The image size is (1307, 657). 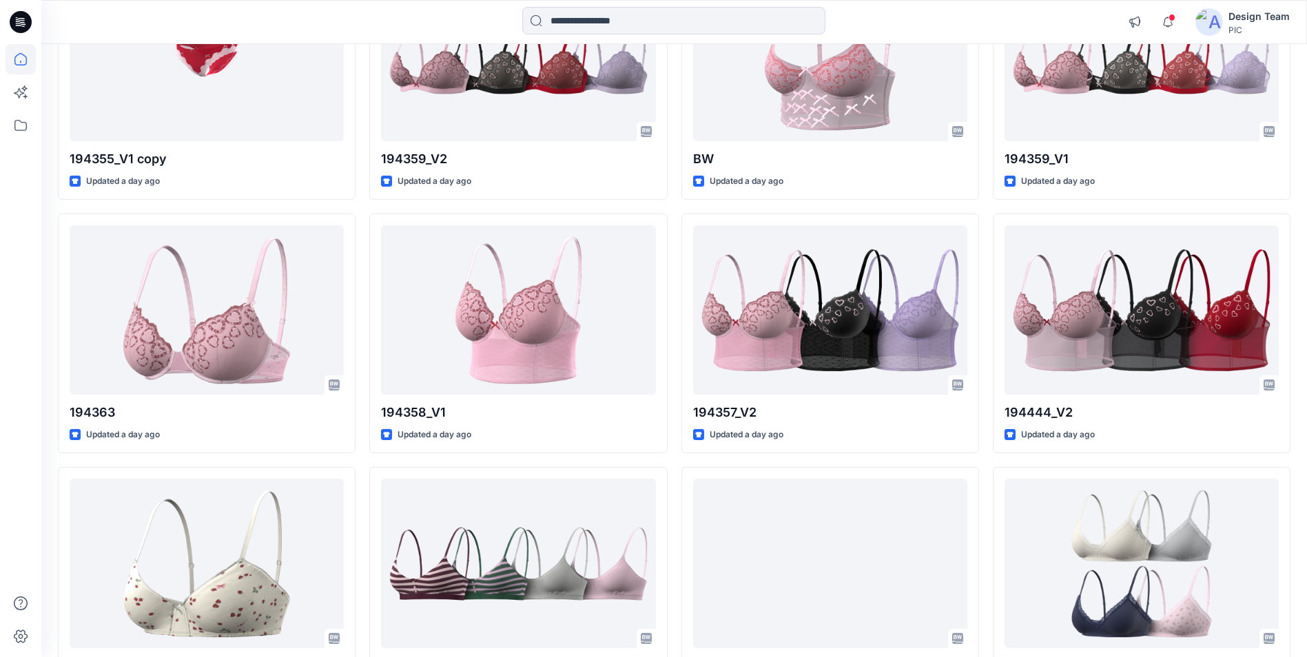 What do you see at coordinates (1259, 30) in the screenshot?
I see `div: PIC` at bounding box center [1259, 30].